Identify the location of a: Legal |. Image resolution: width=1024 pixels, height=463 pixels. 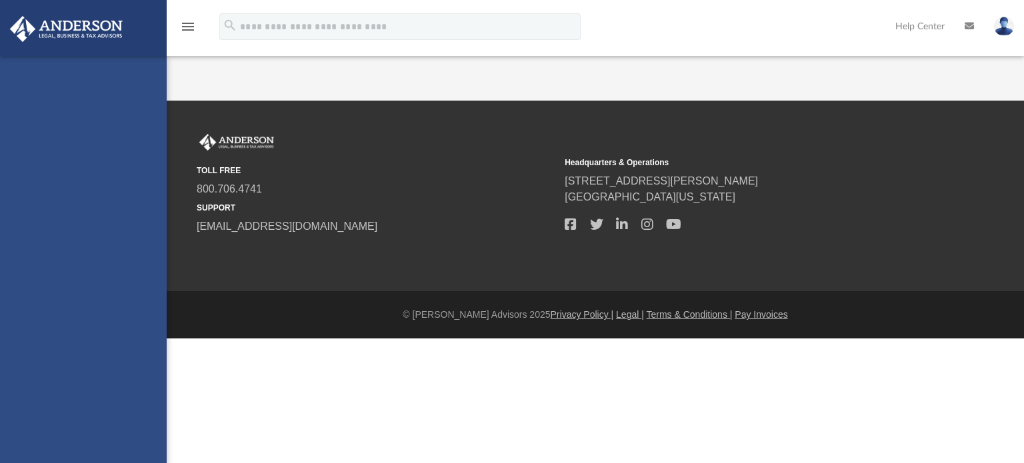
(630, 315).